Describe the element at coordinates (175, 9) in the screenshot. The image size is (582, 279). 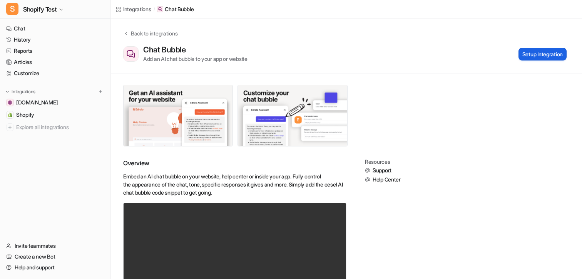
I see `a: Chat Bubble` at that location.